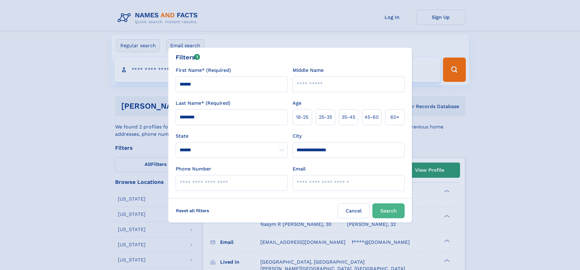  Describe the element at coordinates (348, 117) in the screenshot. I see `span: 35‑45` at that location.